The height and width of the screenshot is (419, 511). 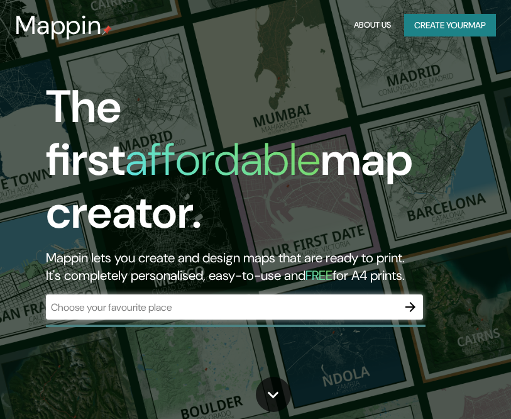 I want to click on h1: affordable, so click(x=223, y=159).